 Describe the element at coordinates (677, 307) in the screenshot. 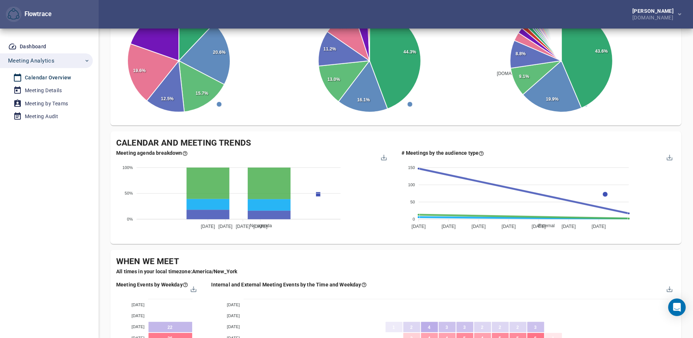

I see `div: Open Intercom Messenger` at that location.